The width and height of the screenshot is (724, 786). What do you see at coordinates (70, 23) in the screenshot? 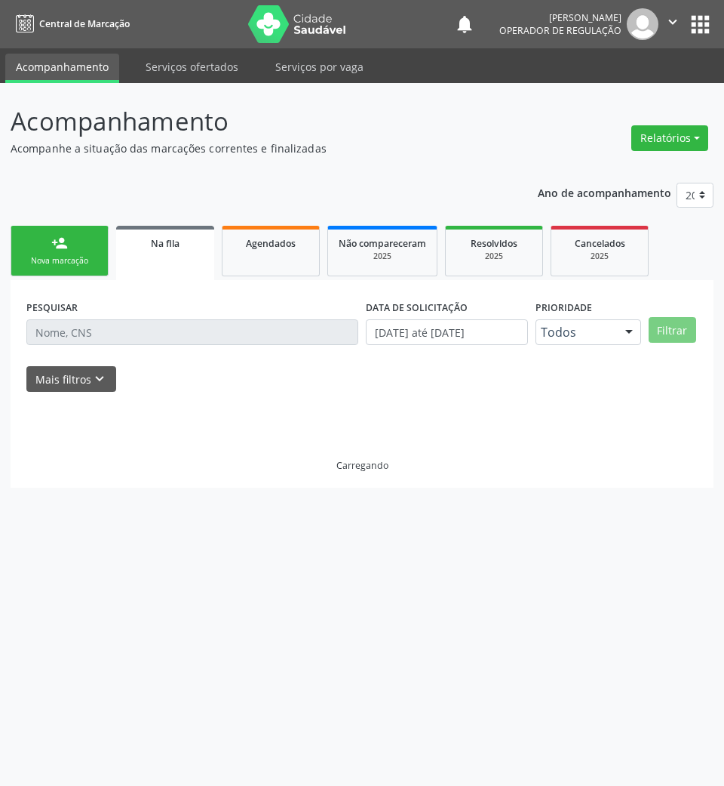
I see `a: Central de Marcação` at bounding box center [70, 23].